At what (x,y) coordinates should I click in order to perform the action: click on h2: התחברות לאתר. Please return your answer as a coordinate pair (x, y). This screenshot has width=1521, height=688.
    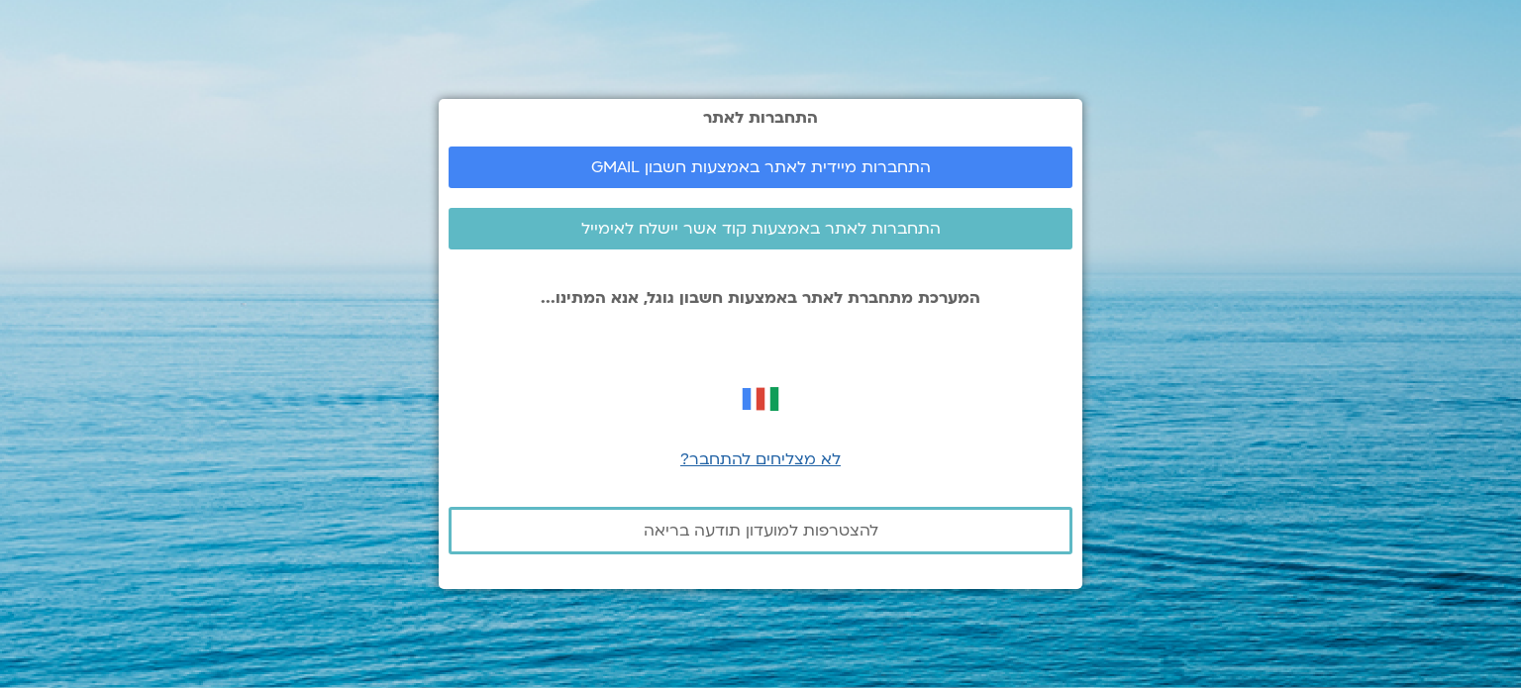
    Looking at the image, I should click on (761, 118).